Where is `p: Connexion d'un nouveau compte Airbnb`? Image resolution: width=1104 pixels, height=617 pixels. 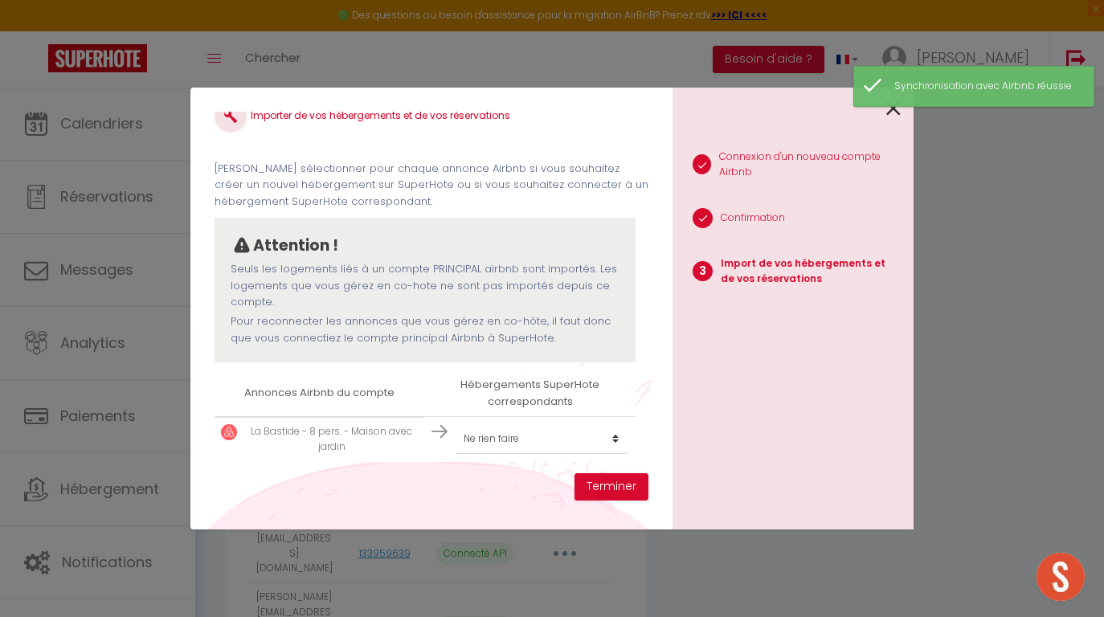 p: Connexion d'un nouveau compte Airbnb is located at coordinates (810, 165).